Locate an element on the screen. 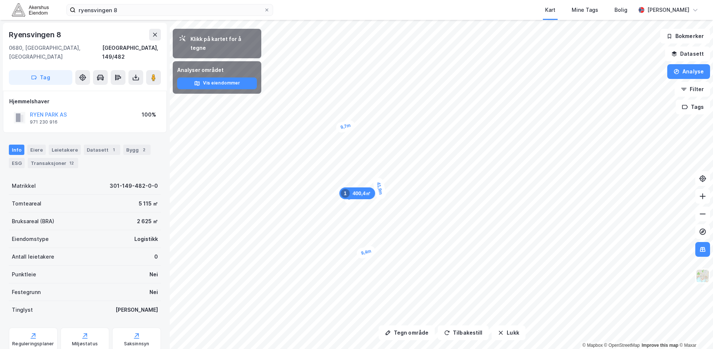 The image size is (713, 349). div: Transaksjoner is located at coordinates (53, 163).